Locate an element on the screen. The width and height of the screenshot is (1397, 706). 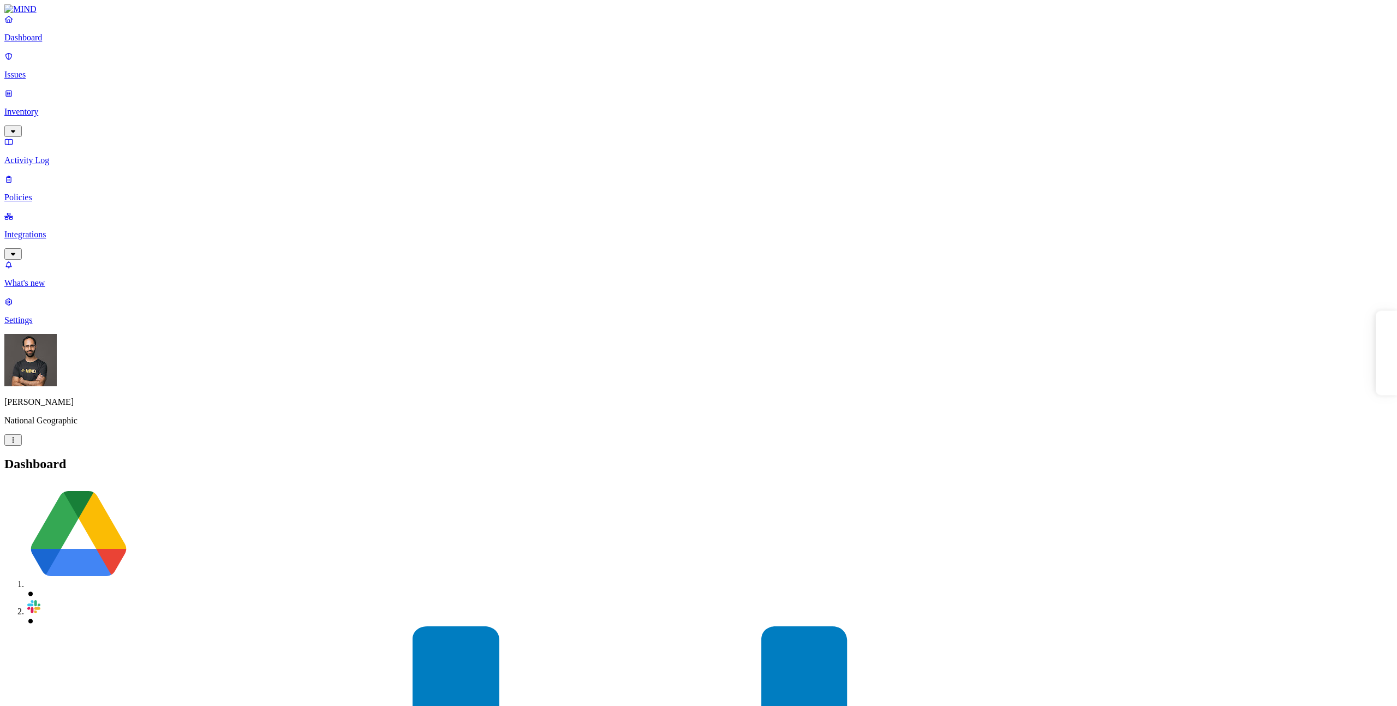
p: Policies is located at coordinates (699, 198).